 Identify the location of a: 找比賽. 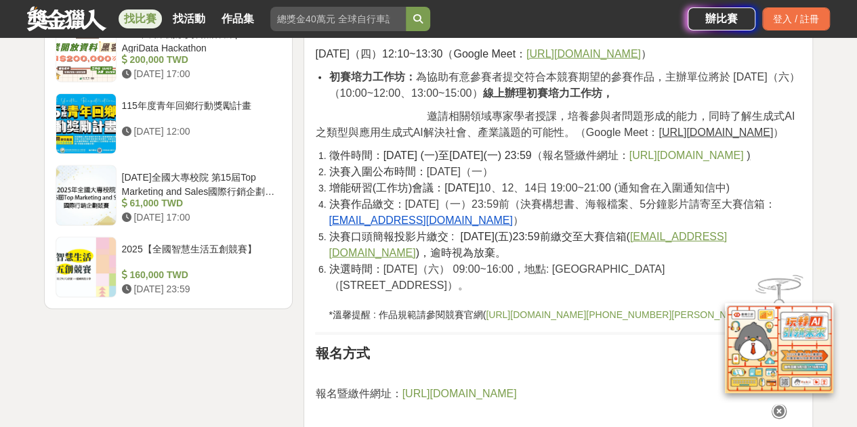
(140, 19).